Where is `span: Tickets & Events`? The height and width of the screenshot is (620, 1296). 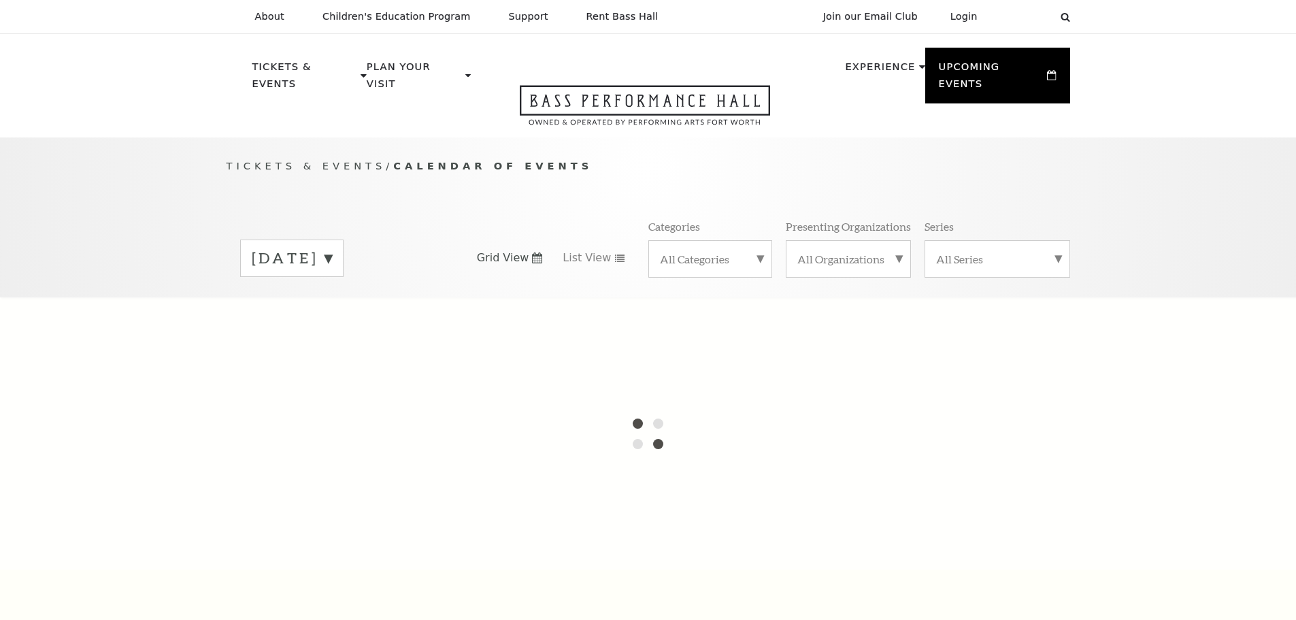
span: Tickets & Events is located at coordinates (306, 165).